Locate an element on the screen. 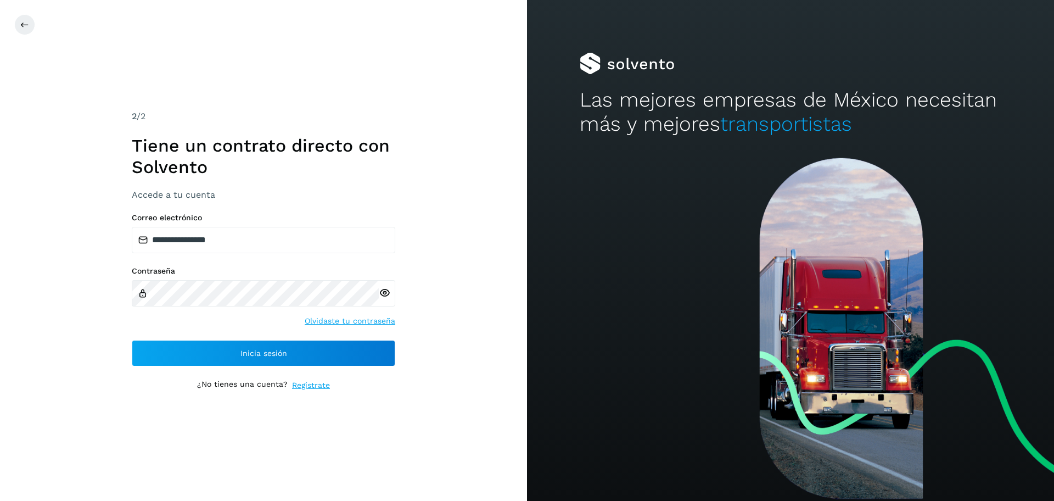 The width and height of the screenshot is (1054, 501). span: transportistas is located at coordinates (786, 124).